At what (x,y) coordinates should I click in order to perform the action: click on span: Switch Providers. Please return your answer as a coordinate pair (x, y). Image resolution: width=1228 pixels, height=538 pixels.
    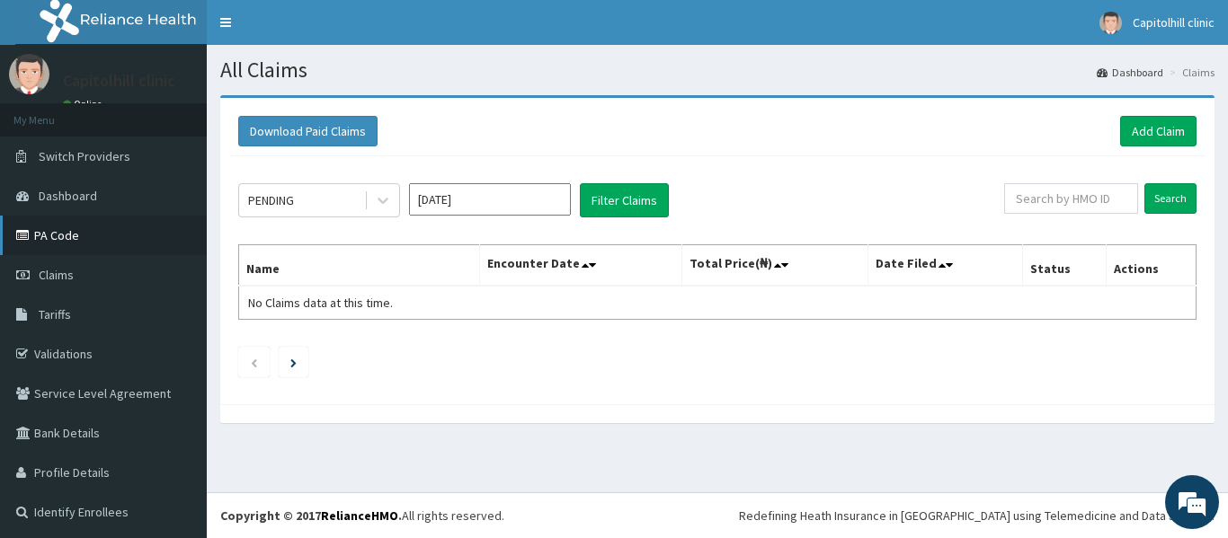
    Looking at the image, I should click on (84, 156).